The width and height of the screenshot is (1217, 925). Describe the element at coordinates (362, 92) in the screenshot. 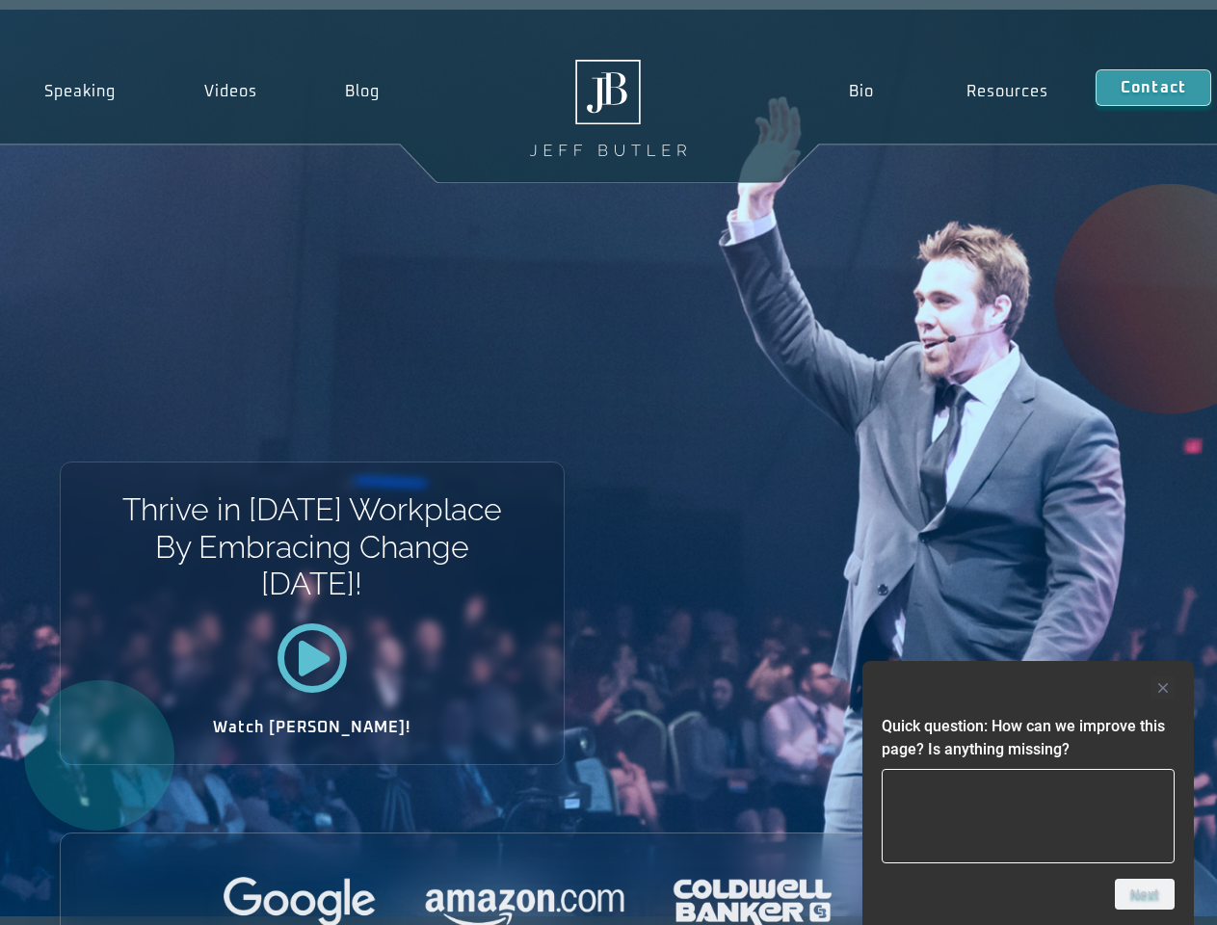

I see `a: Blog` at that location.